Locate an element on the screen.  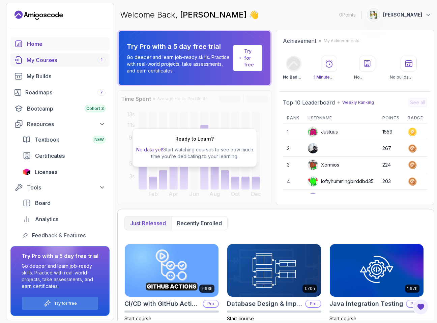
p: 0 Points is located at coordinates (347, 15).